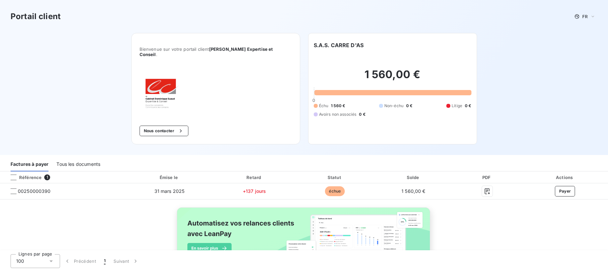  I want to click on h6: S.A.S. CARRE D'AS, so click(339, 45).